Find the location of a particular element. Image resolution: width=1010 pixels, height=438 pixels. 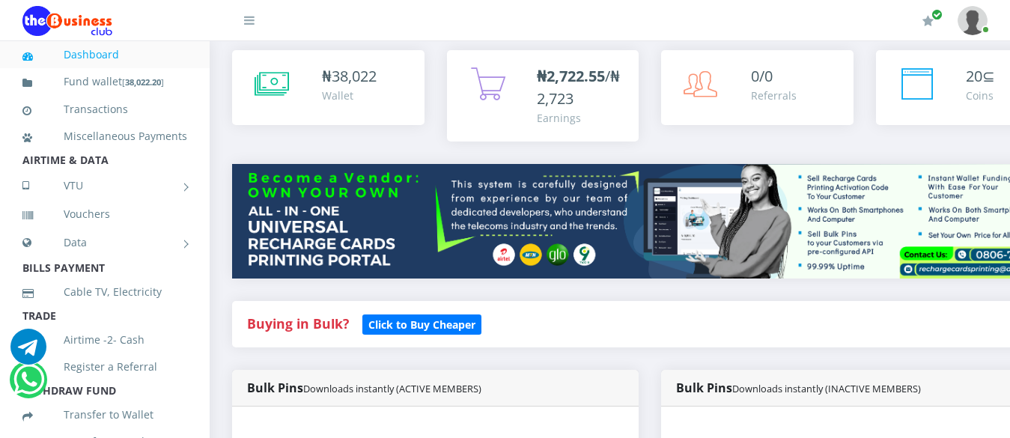

strong: Buying in Bulk? is located at coordinates (298, 323).